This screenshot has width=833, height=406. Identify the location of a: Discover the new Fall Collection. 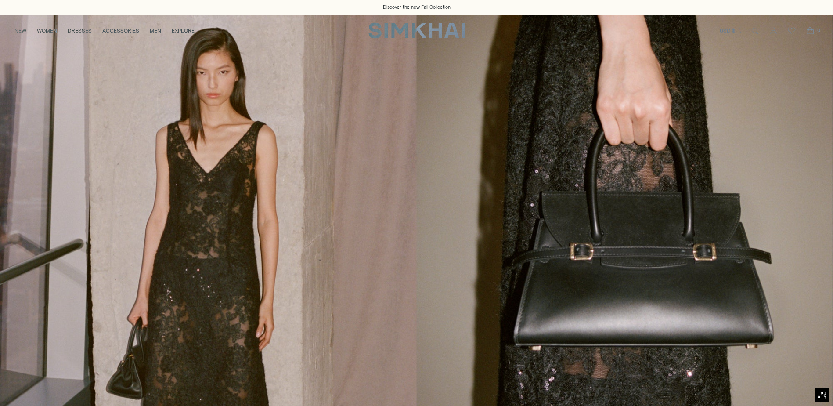
(416, 7).